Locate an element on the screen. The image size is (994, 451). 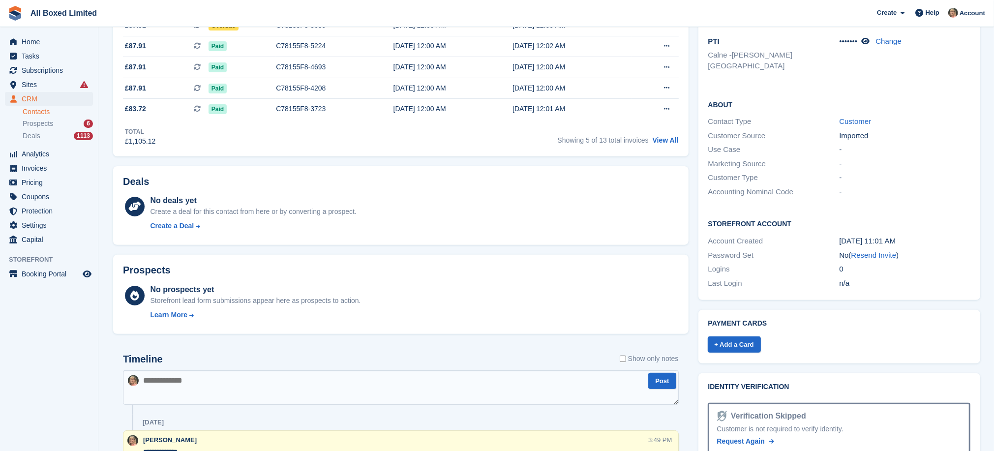
a: Learn More is located at coordinates (256, 315).